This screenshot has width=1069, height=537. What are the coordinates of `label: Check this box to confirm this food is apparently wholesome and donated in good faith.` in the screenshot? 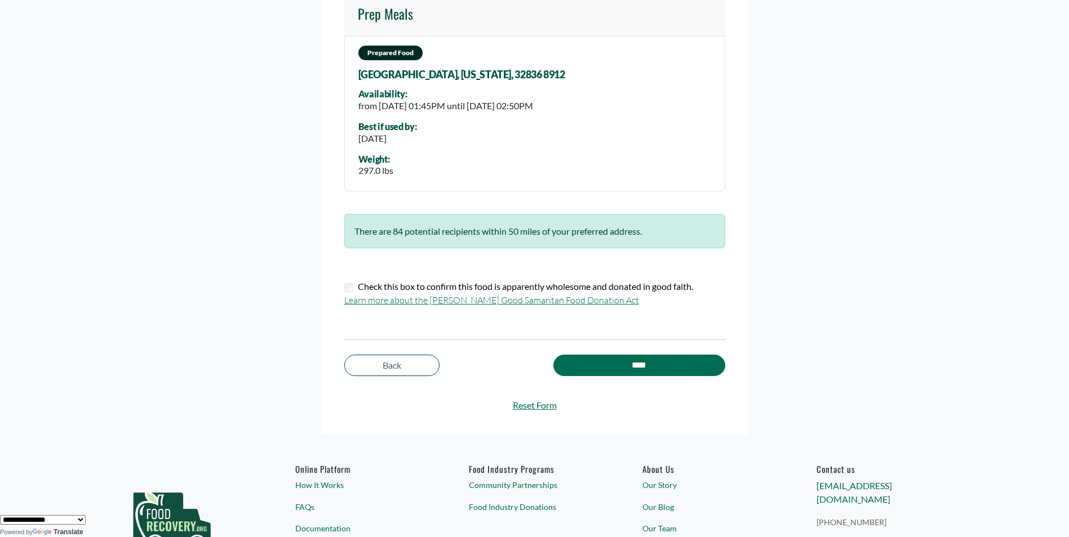 It's located at (525, 287).